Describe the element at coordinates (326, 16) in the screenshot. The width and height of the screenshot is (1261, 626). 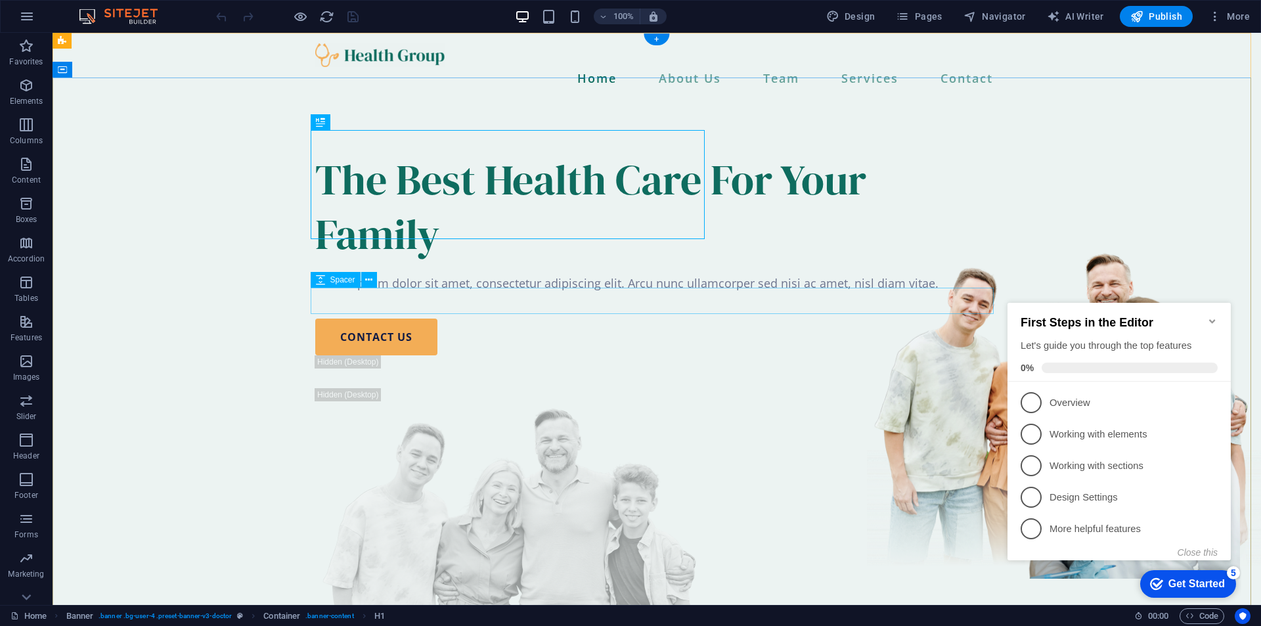
I see `button: reload` at that location.